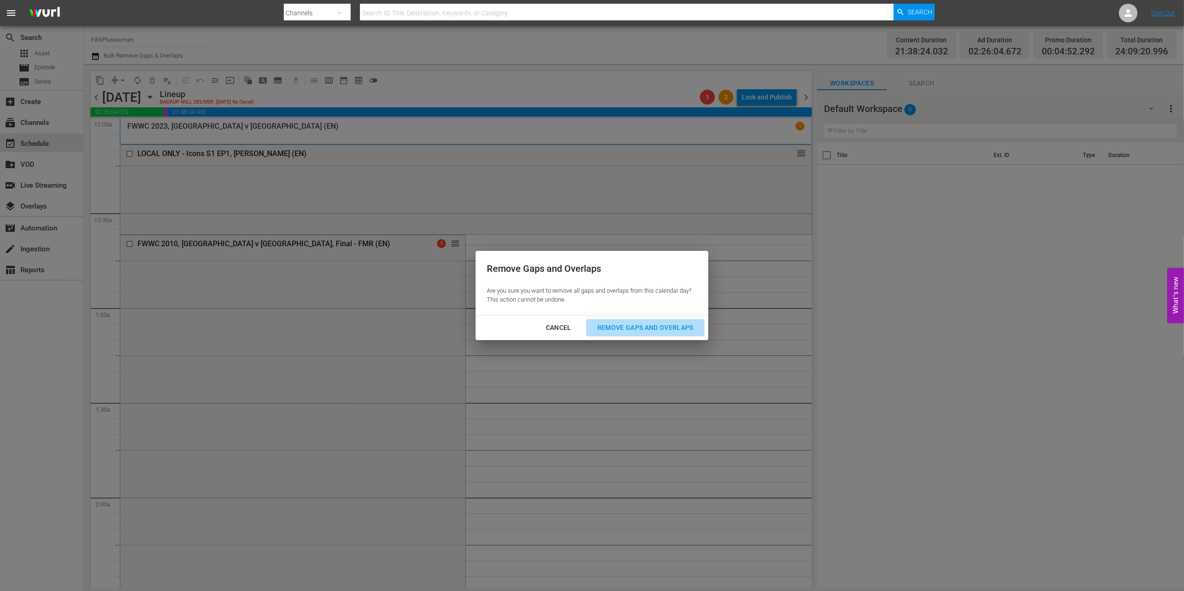 This screenshot has height=591, width=1184. What do you see at coordinates (920, 12) in the screenshot?
I see `span: Search` at bounding box center [920, 12].